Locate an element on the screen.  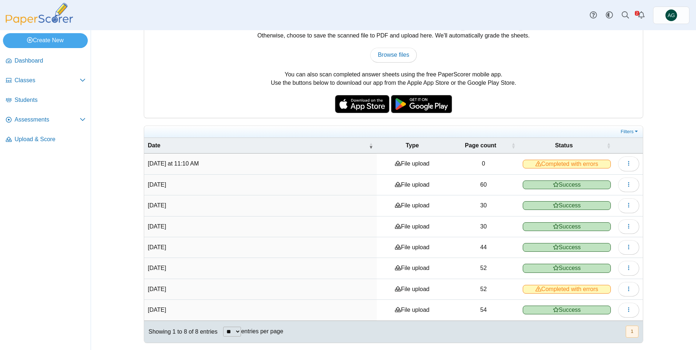
img: apple-store-badge.svg is located at coordinates (362, 104).